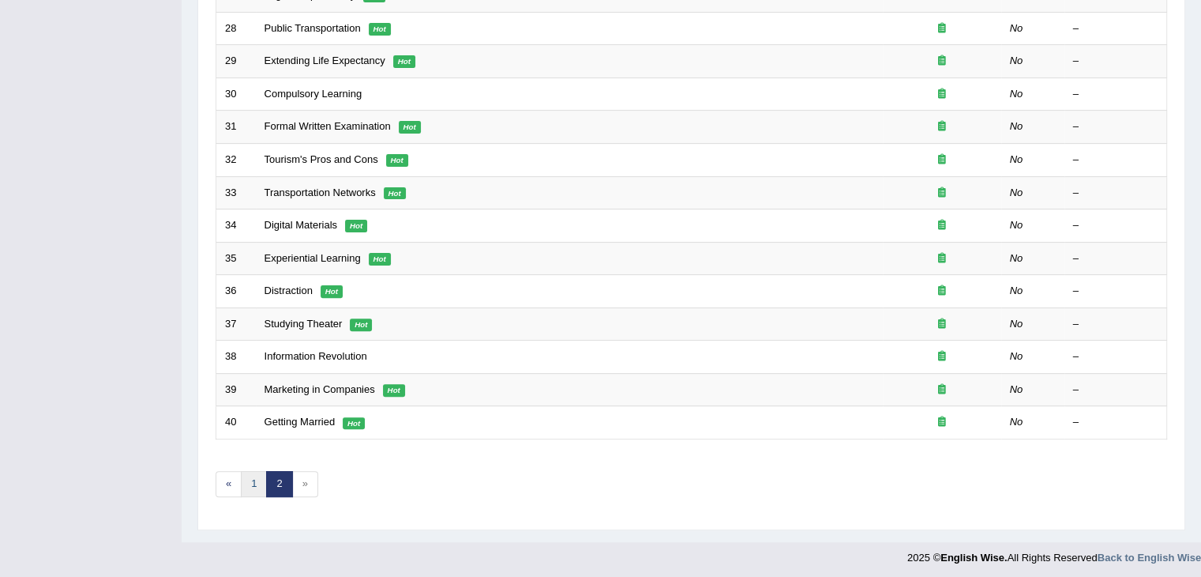 This screenshot has height=577, width=1201. I want to click on div: 2025 © All Rights Reserved, so click(1054, 553).